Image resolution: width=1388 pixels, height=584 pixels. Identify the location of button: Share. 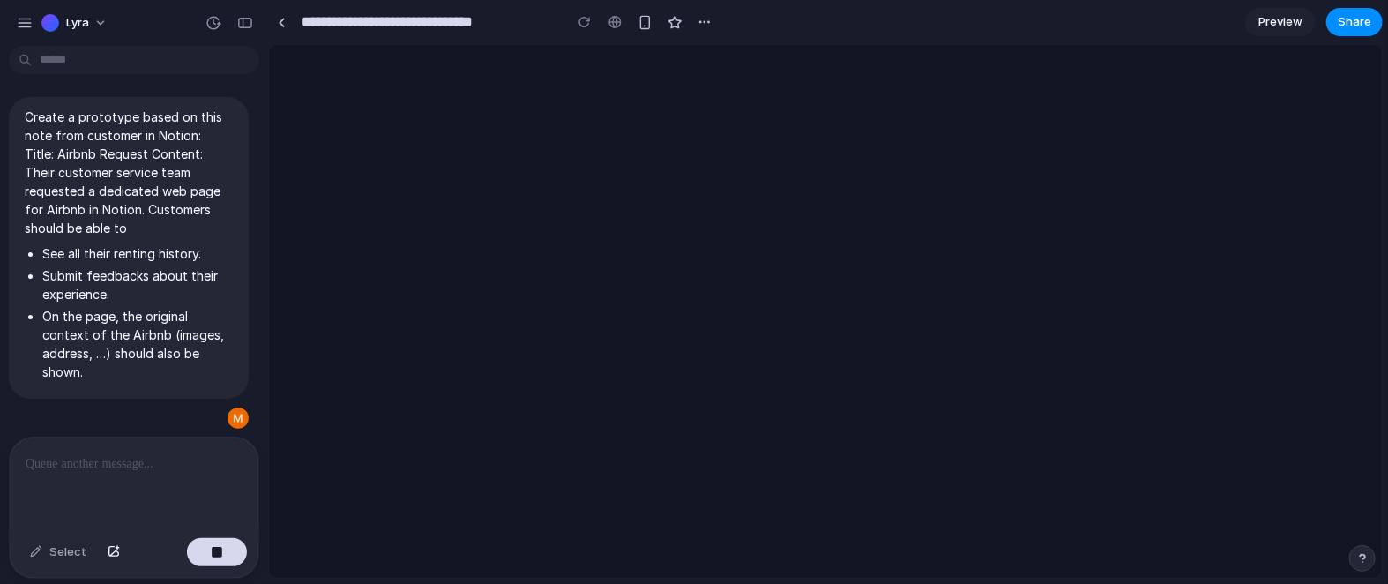
(1355, 22).